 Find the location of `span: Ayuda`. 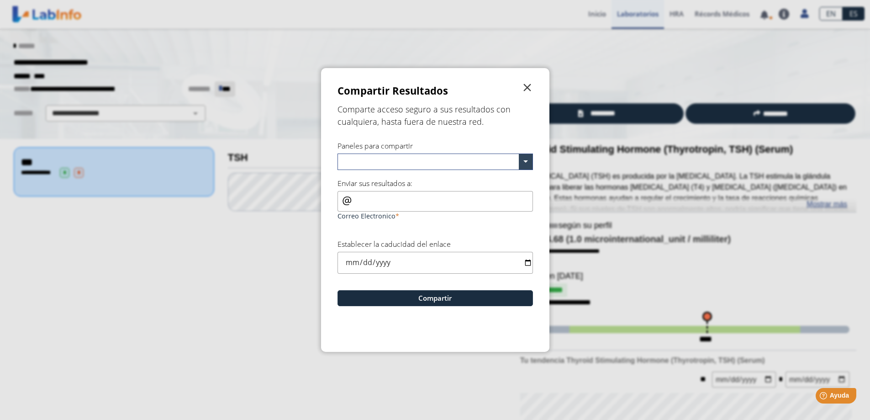

span: Ayuda is located at coordinates (51, 11).